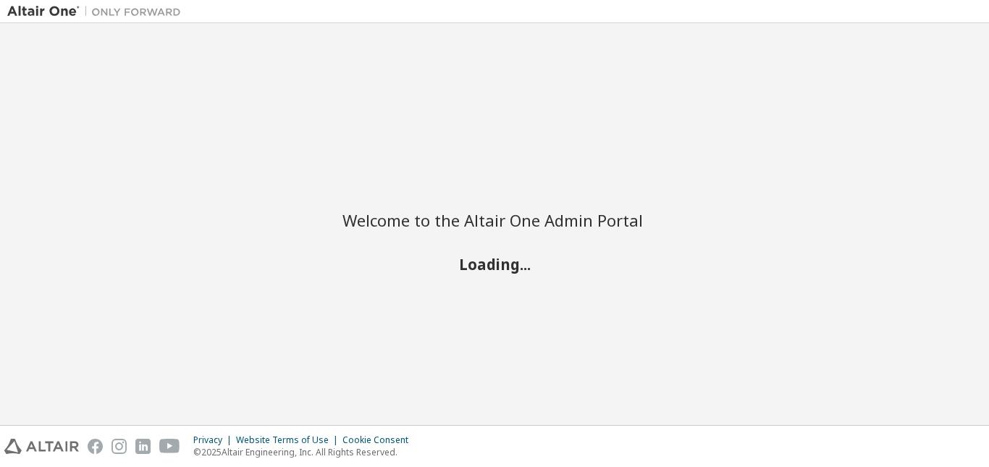 The height and width of the screenshot is (467, 989). Describe the element at coordinates (305, 452) in the screenshot. I see `p: © 2025 Altair Engineering, Inc. All Rights Reserved.` at that location.